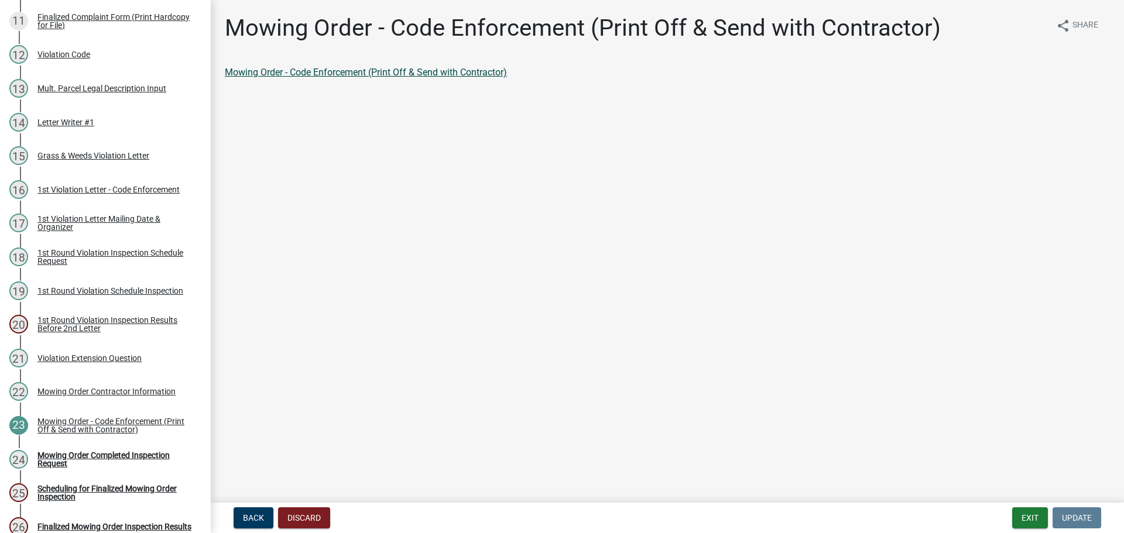 The height and width of the screenshot is (533, 1124). I want to click on div: Finalized Mowing Order Inspection Results, so click(114, 527).